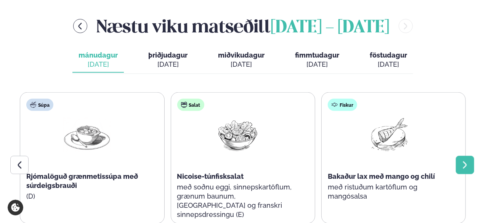 This screenshot has height=223, width=486. What do you see at coordinates (388, 134) in the screenshot?
I see `img: Fish.png` at bounding box center [388, 134].